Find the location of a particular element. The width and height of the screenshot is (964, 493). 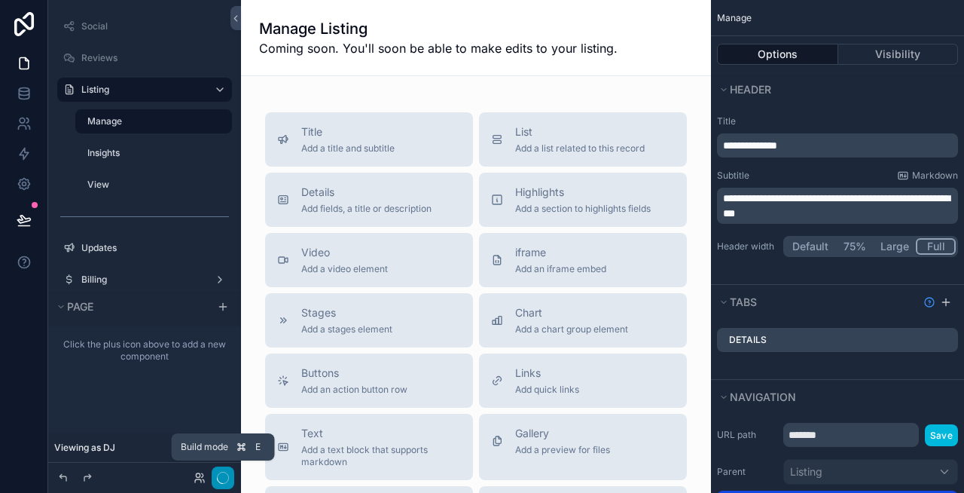

label: Reviews is located at coordinates (152, 58).